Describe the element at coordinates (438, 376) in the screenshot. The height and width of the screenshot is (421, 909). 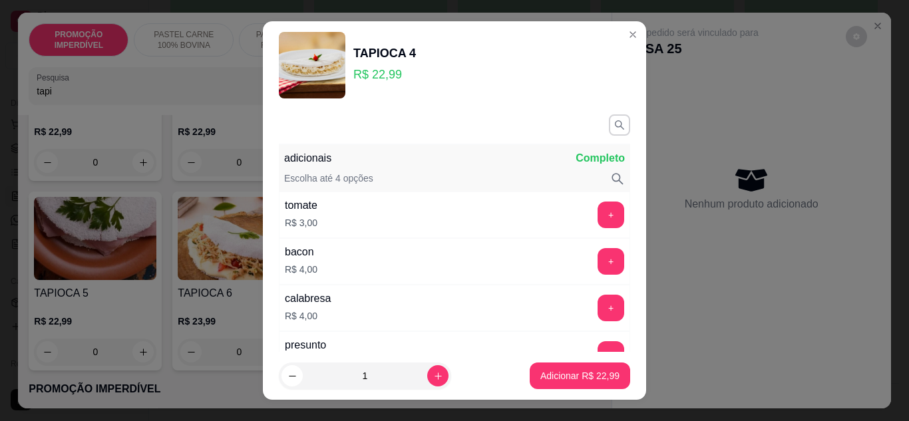
I see `button: increase-product-quantity` at that location.